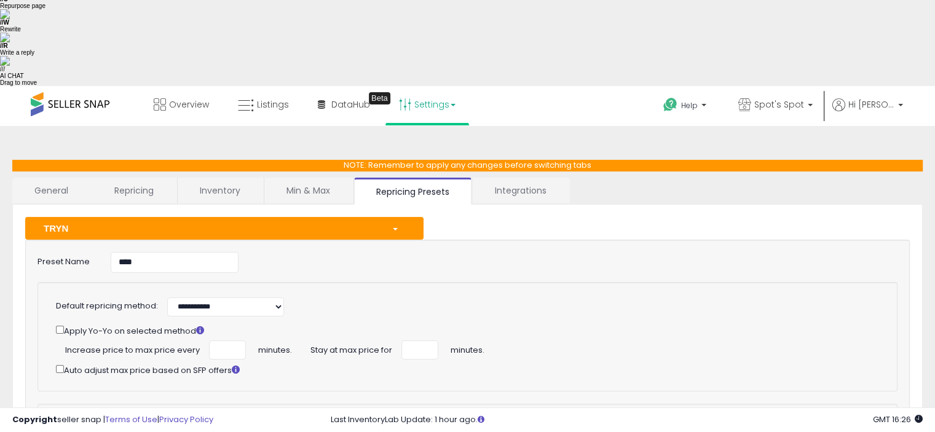 This screenshot has height=432, width=935. What do you see at coordinates (263, 104) in the screenshot?
I see `a: Listings` at bounding box center [263, 104].